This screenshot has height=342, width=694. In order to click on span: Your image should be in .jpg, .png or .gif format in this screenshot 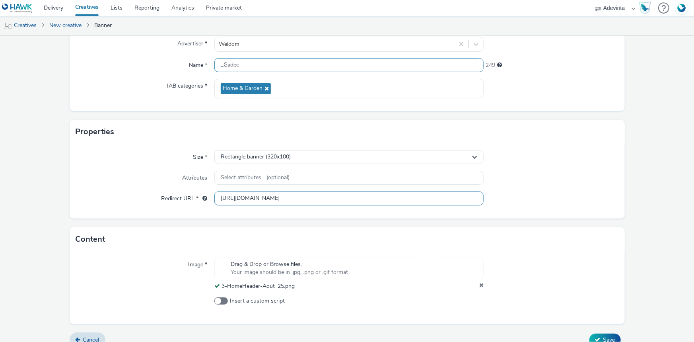, I will do `click(289, 272)`.